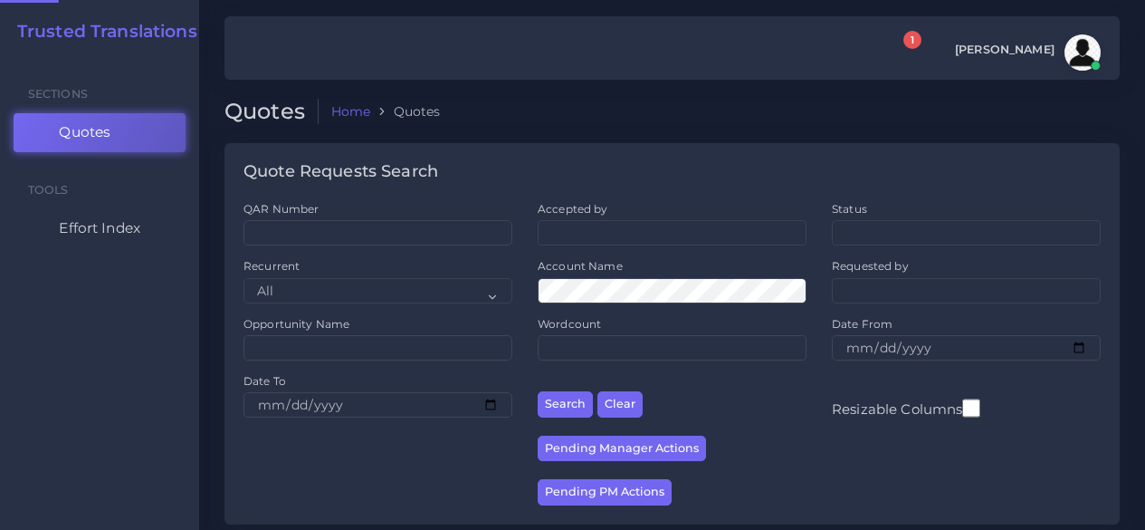 Image resolution: width=1145 pixels, height=530 pixels. Describe the element at coordinates (971, 407) in the screenshot. I see `input: Resizable Columns` at that location.